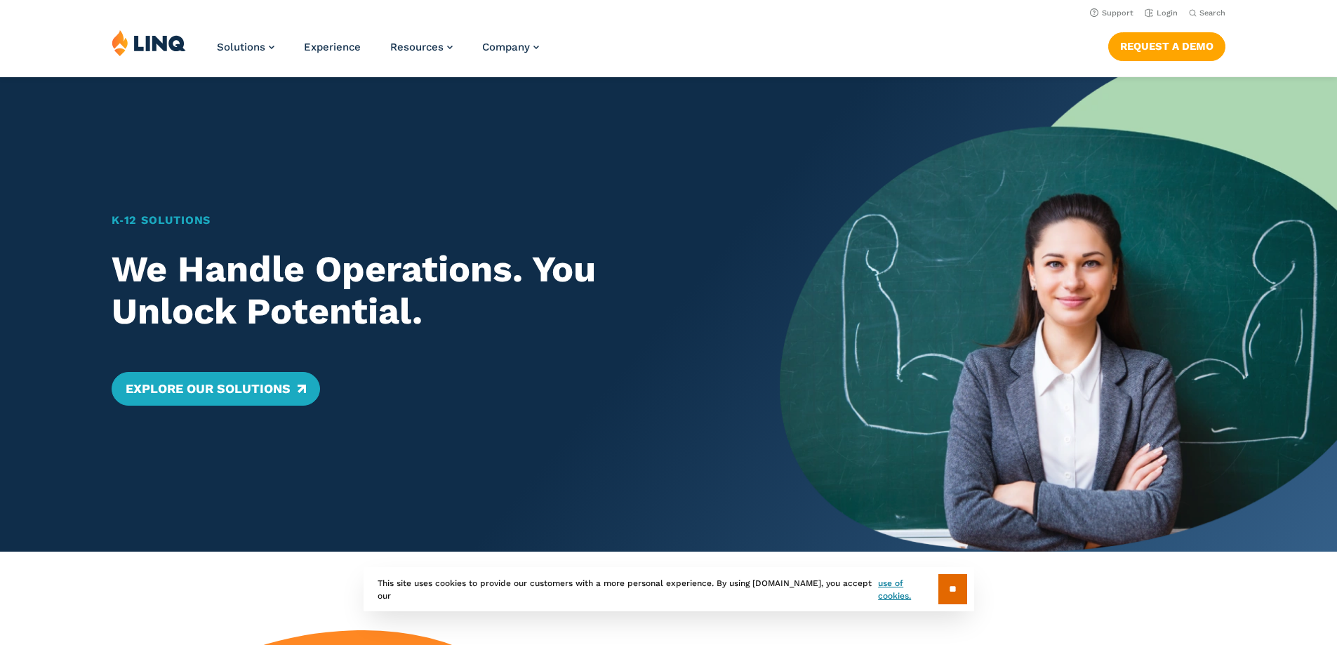 This screenshot has height=645, width=1337. I want to click on a: Explore Our Solutions, so click(215, 389).